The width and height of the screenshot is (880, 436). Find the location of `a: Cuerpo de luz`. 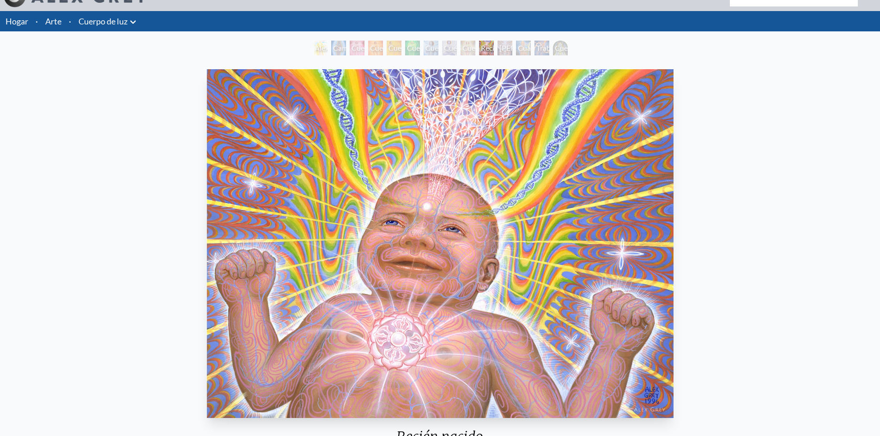

a: Cuerpo de luz is located at coordinates (103, 21).